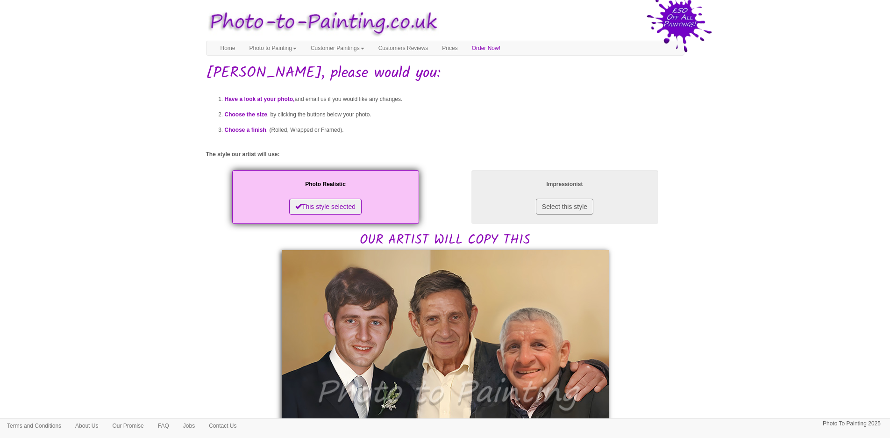 This screenshot has height=438, width=890. Describe the element at coordinates (189, 426) in the screenshot. I see `a: Jobs` at that location.